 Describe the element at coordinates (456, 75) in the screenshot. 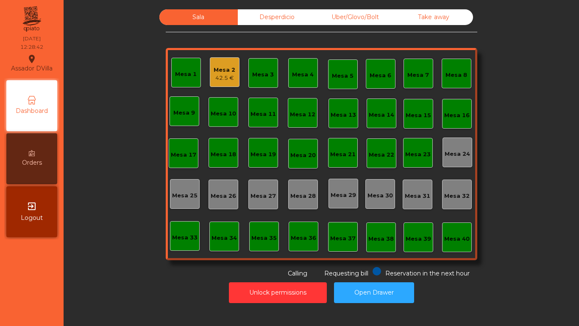

I see `div: Mesa 8` at that location.